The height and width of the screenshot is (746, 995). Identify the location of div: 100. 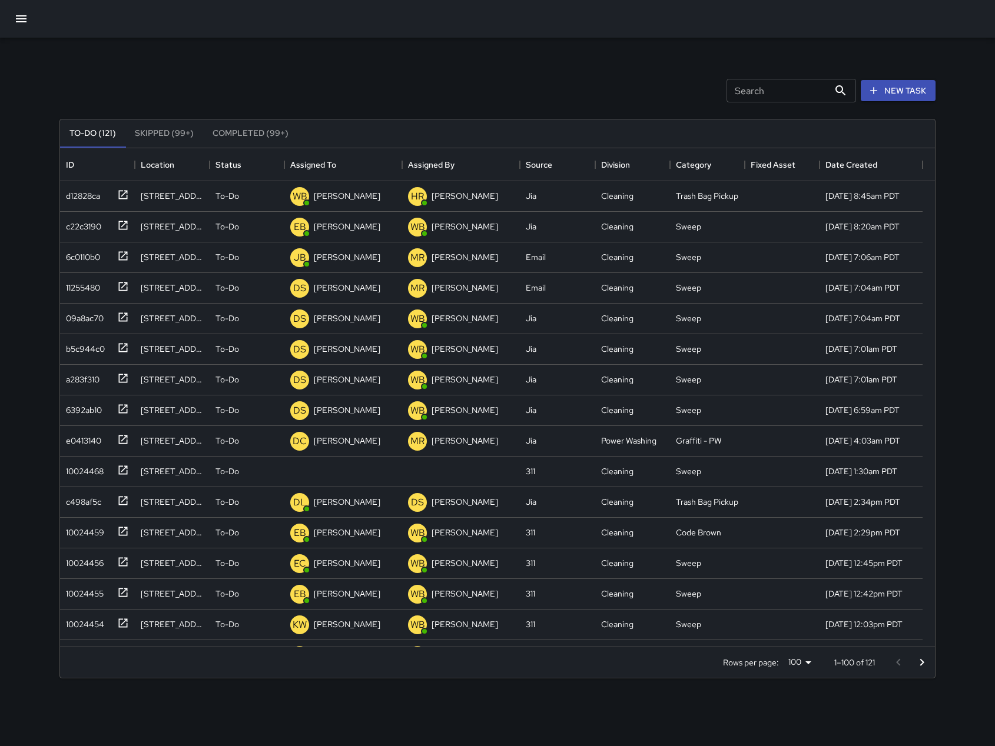
(799, 662).